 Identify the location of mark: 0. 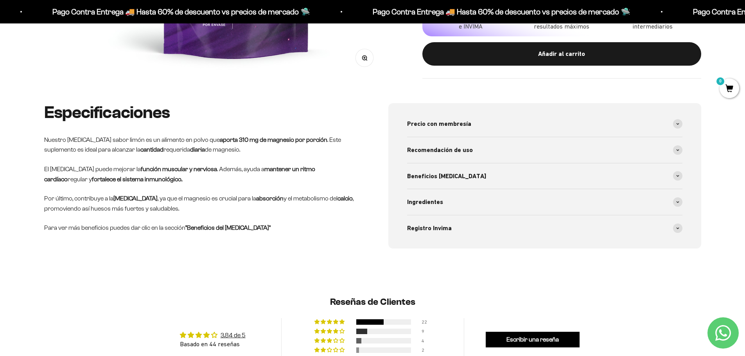
(720, 81).